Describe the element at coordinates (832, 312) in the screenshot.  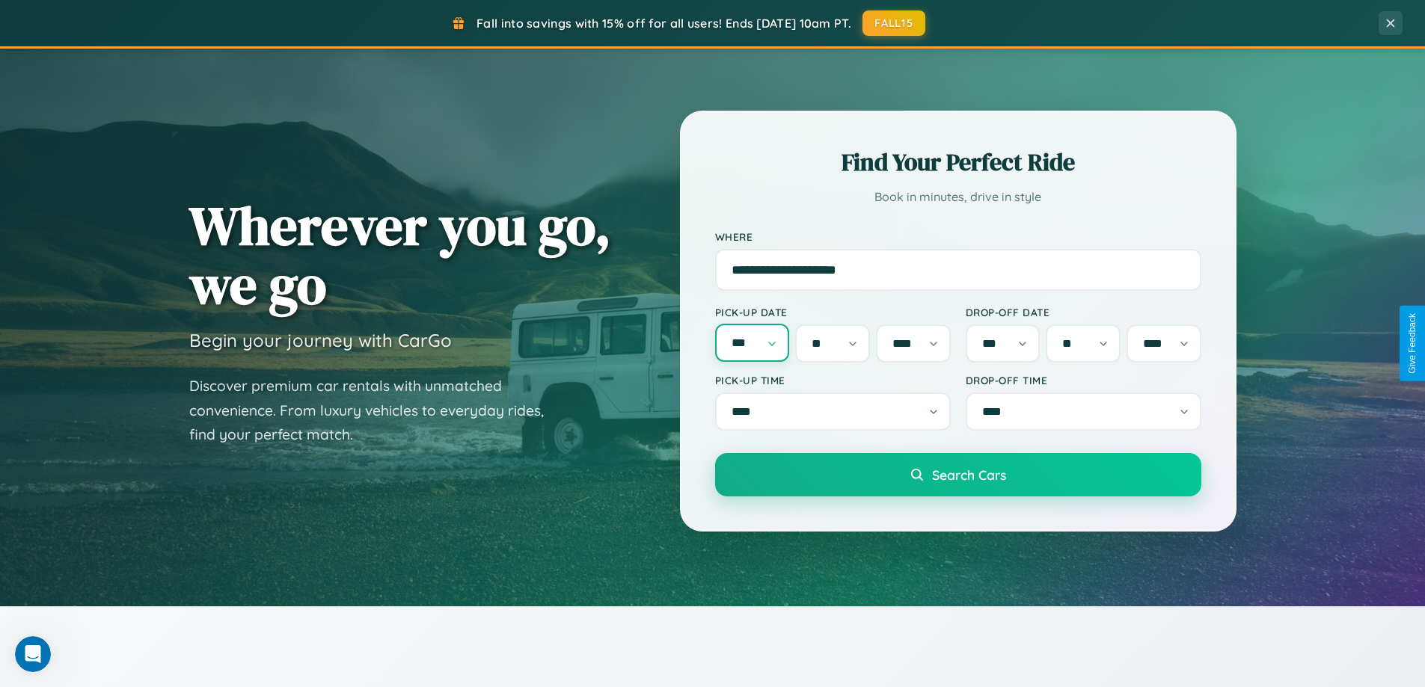
I see `label: Pick-up Date` at that location.